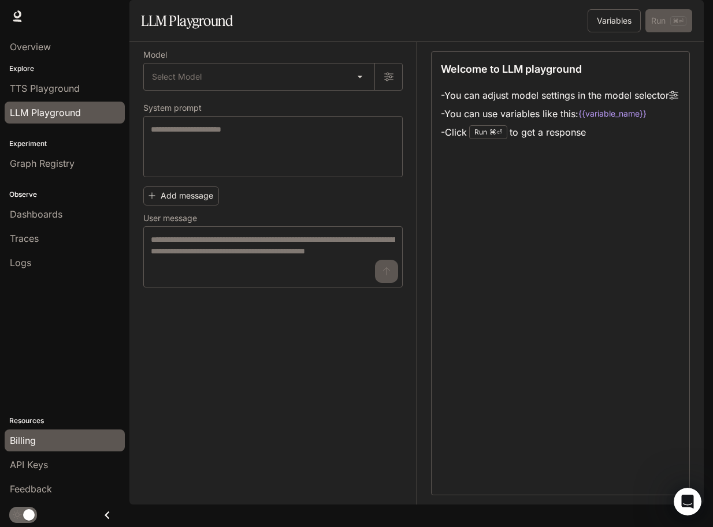 The width and height of the screenshot is (713, 527). Describe the element at coordinates (488, 132) in the screenshot. I see `div: Run` at that location.